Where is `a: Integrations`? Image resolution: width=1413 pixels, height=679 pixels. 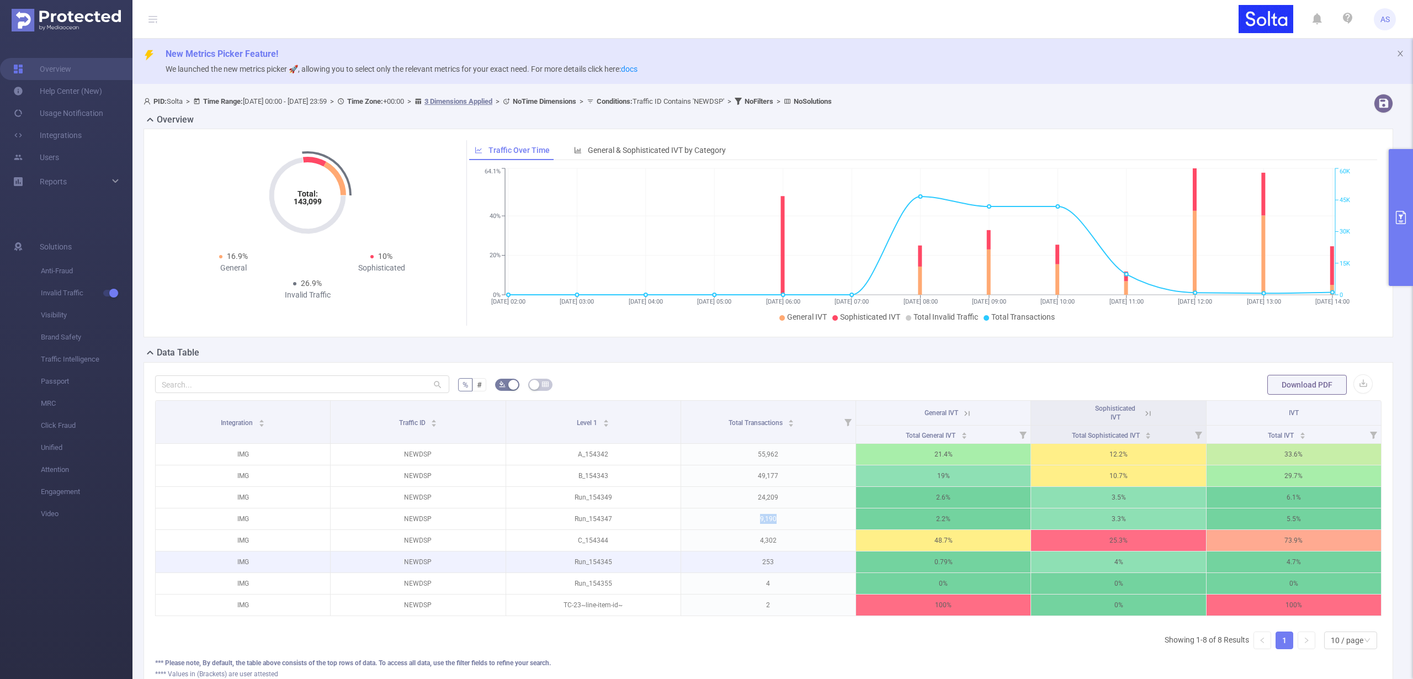 a: Integrations is located at coordinates (47, 135).